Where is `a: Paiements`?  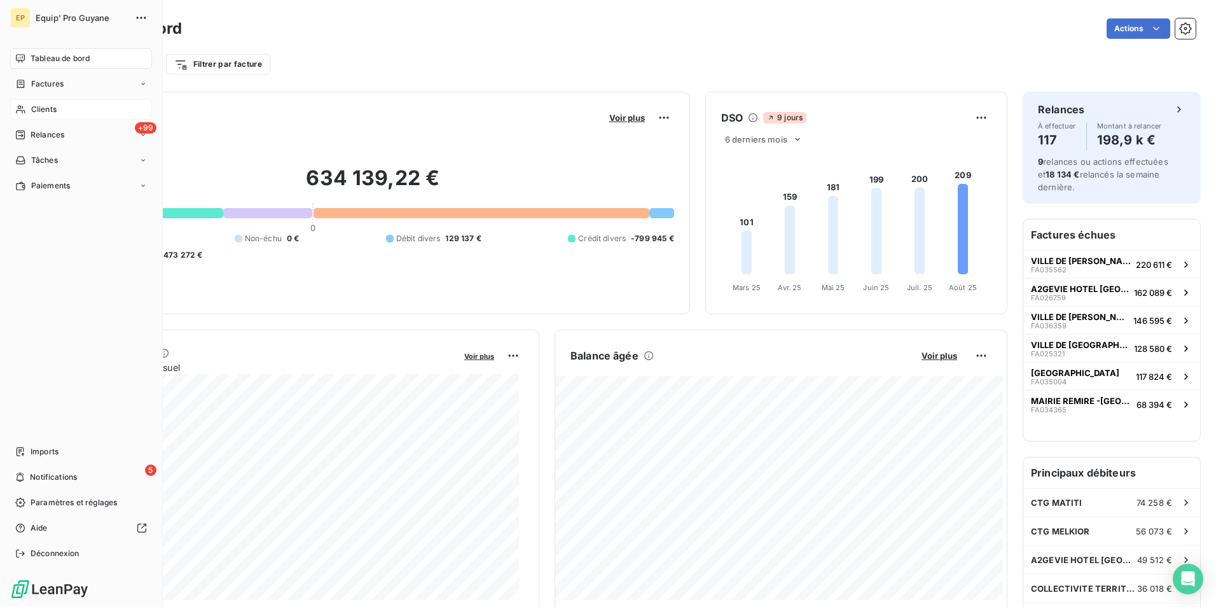
a: Paiements is located at coordinates (81, 186).